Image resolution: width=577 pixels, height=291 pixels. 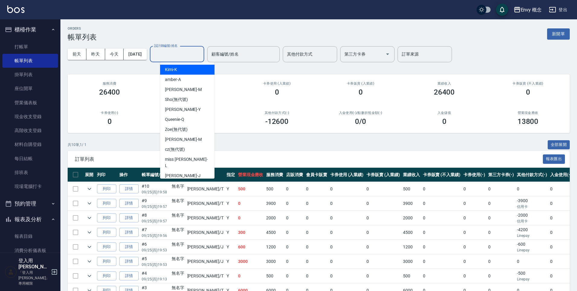 I want to click on th: 卡券使用 (入業績), so click(x=347, y=175).